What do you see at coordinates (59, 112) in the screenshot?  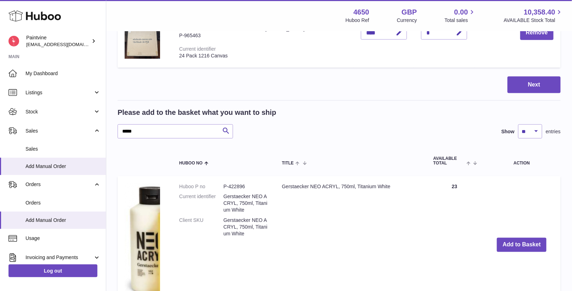 I see `span: Stock` at bounding box center [59, 112].